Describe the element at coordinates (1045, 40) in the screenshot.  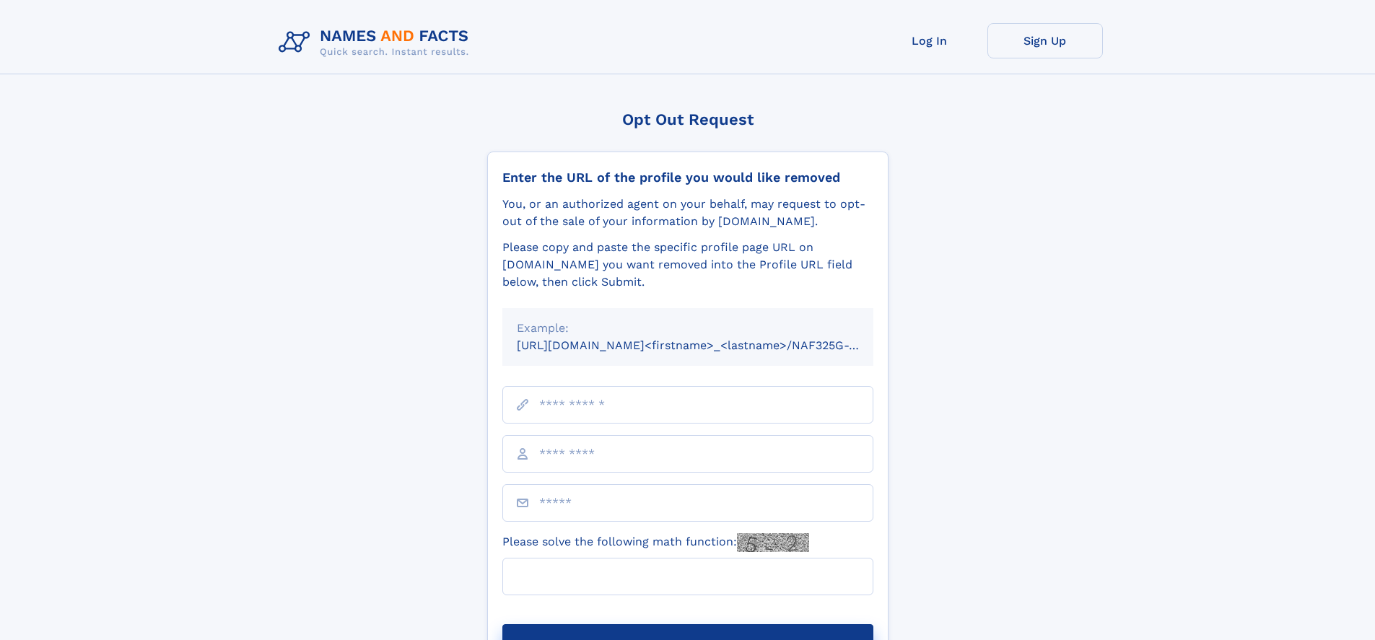
I see `a: Sign Up` at that location.